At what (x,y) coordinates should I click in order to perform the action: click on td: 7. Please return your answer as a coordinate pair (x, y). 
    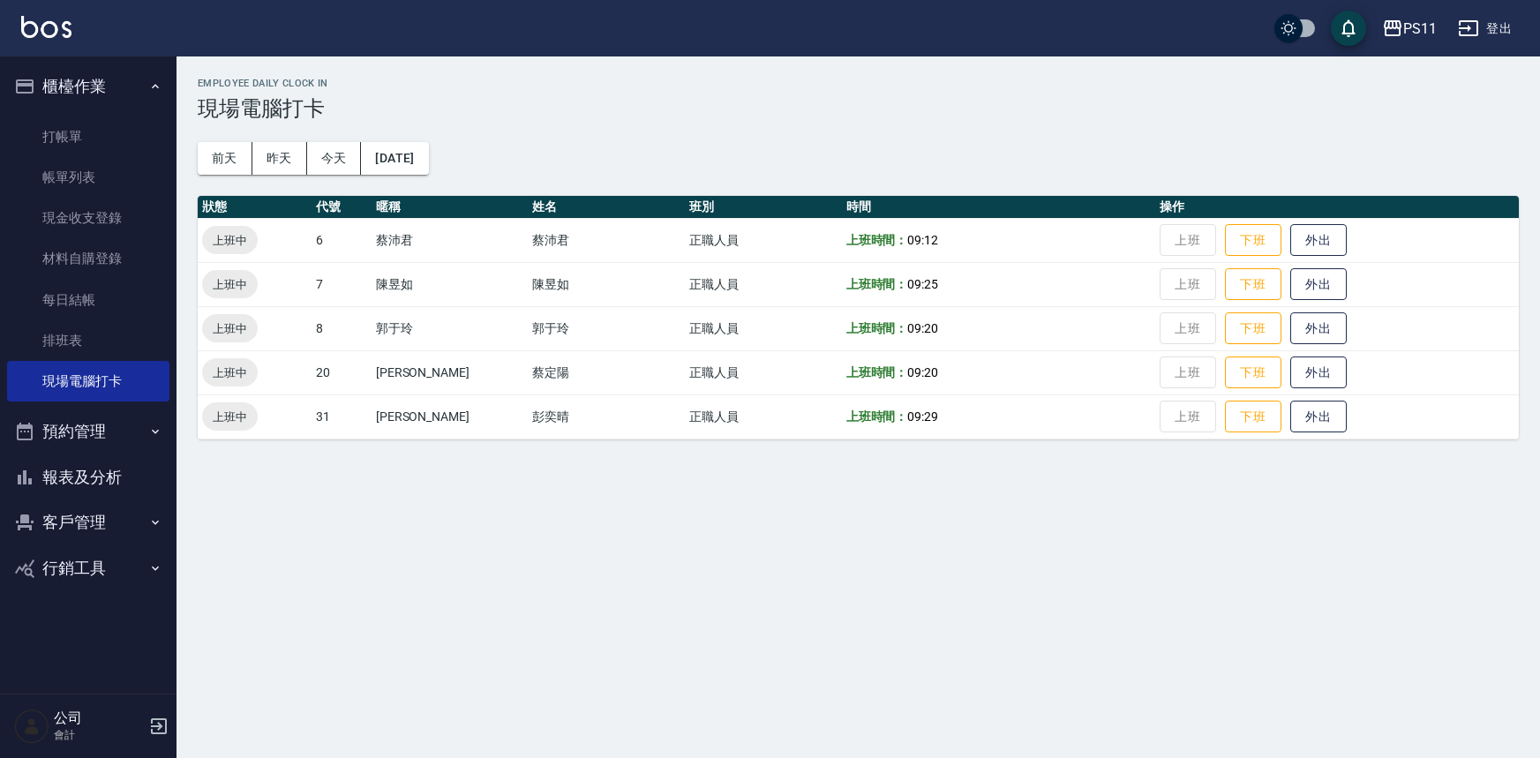
    Looking at the image, I should click on (341, 284).